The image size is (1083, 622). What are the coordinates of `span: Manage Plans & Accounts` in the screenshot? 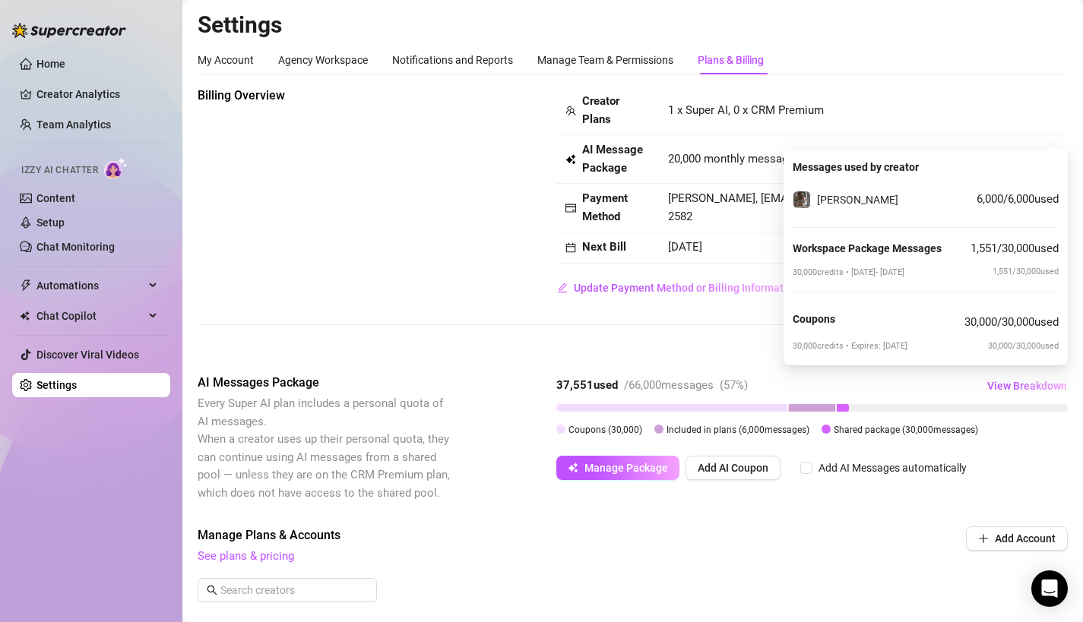 It's located at (530, 536).